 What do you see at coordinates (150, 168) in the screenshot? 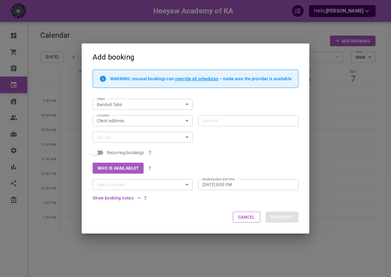
I see `svg: Use the Smart Clusters functionality to find the most suitable provider for the selected service ...` at bounding box center [150, 168].